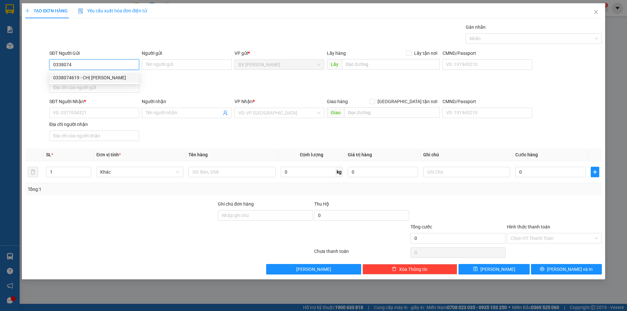 The image size is (627, 311). What do you see at coordinates (94, 53) in the screenshot?
I see `div: SĐT Người Gửi` at bounding box center [94, 53].